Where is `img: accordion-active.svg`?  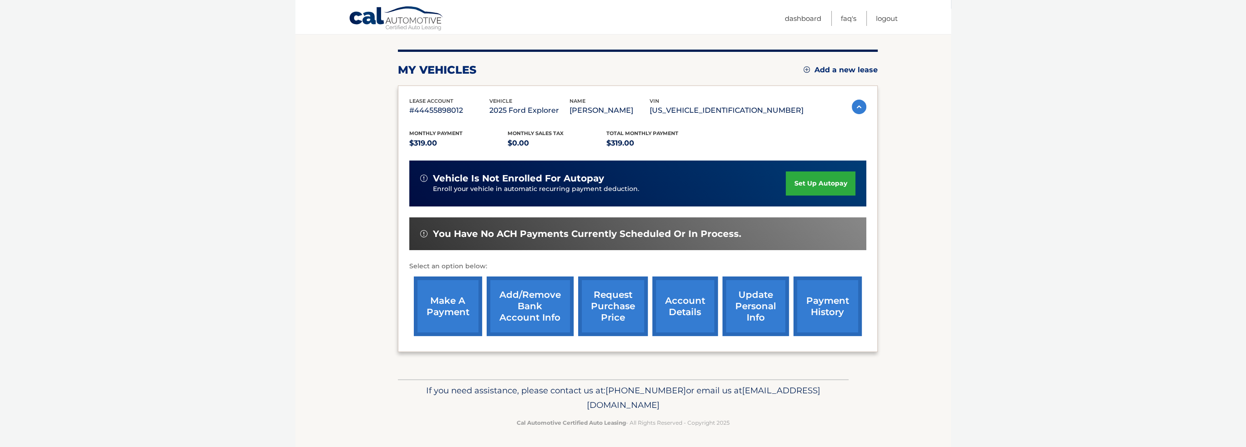
img: accordion-active.svg is located at coordinates (859, 107).